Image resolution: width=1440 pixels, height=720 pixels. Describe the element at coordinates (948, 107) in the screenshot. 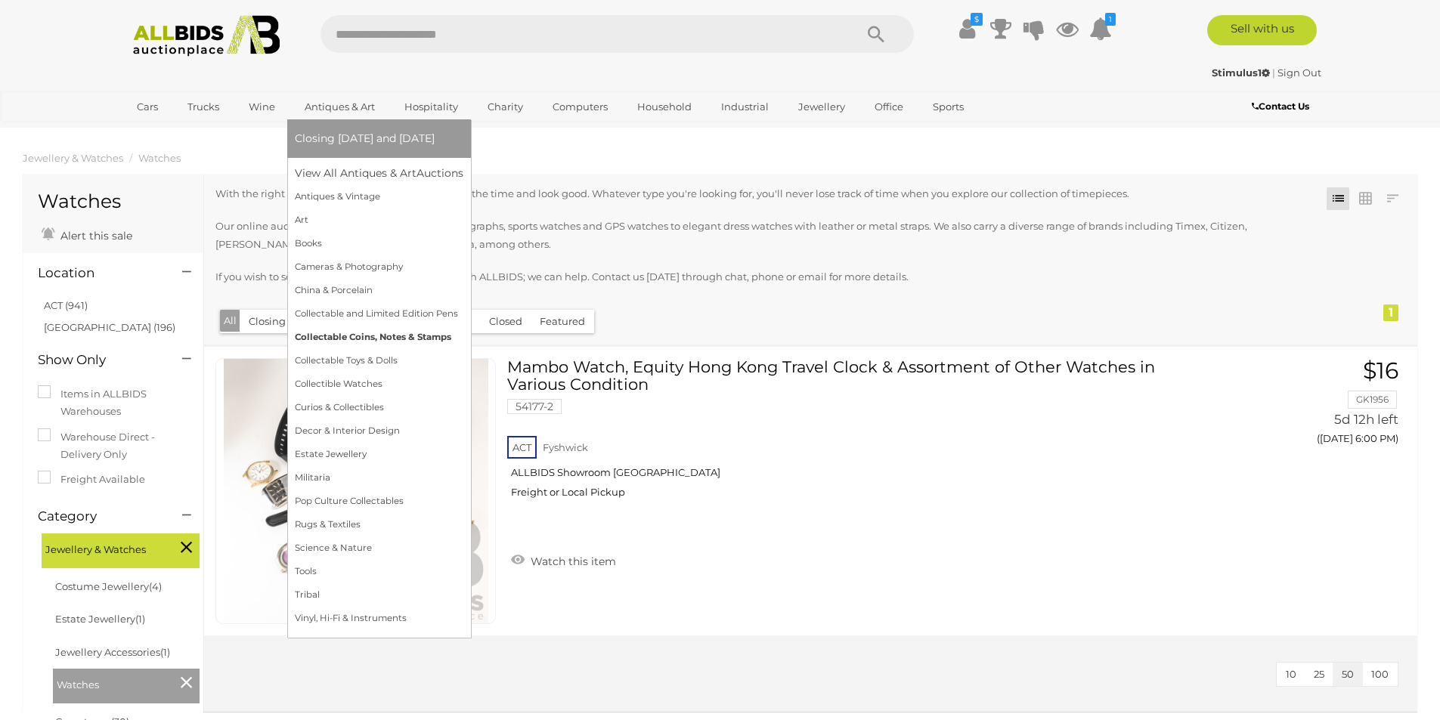

I see `a: Sports` at that location.